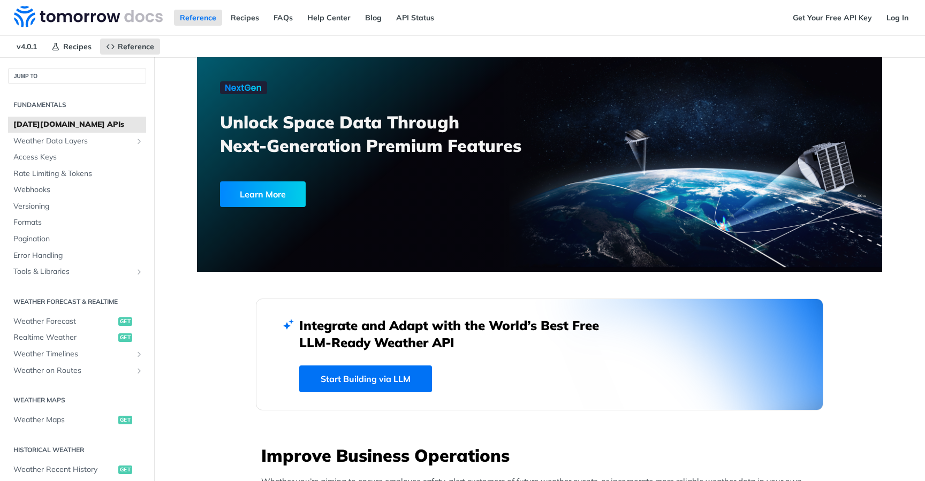 This screenshot has height=481, width=925. What do you see at coordinates (139, 141) in the screenshot?
I see `button: Show subpages for Weather Data Layers` at bounding box center [139, 141].